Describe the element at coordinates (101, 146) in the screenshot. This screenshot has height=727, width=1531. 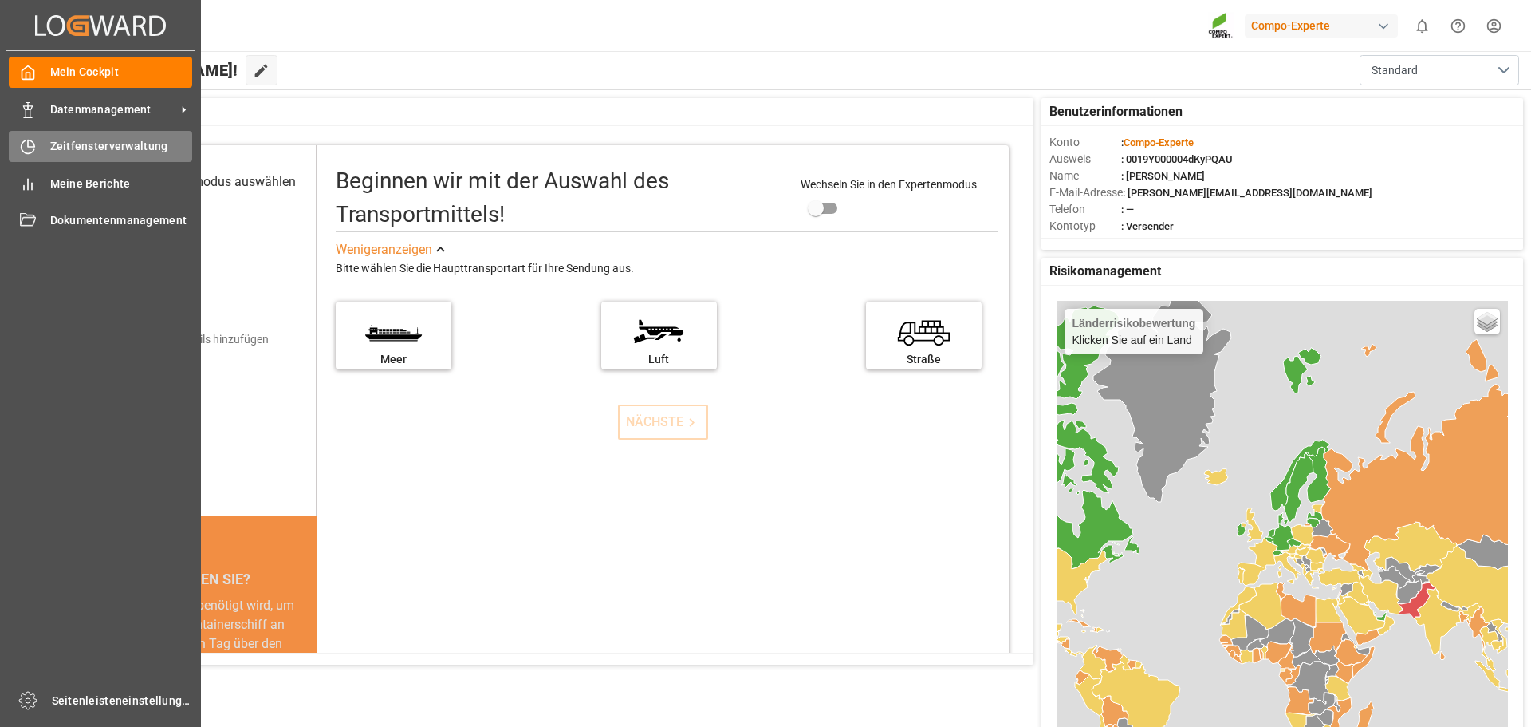
I see `a: Zeitfensterverwaltung` at that location.